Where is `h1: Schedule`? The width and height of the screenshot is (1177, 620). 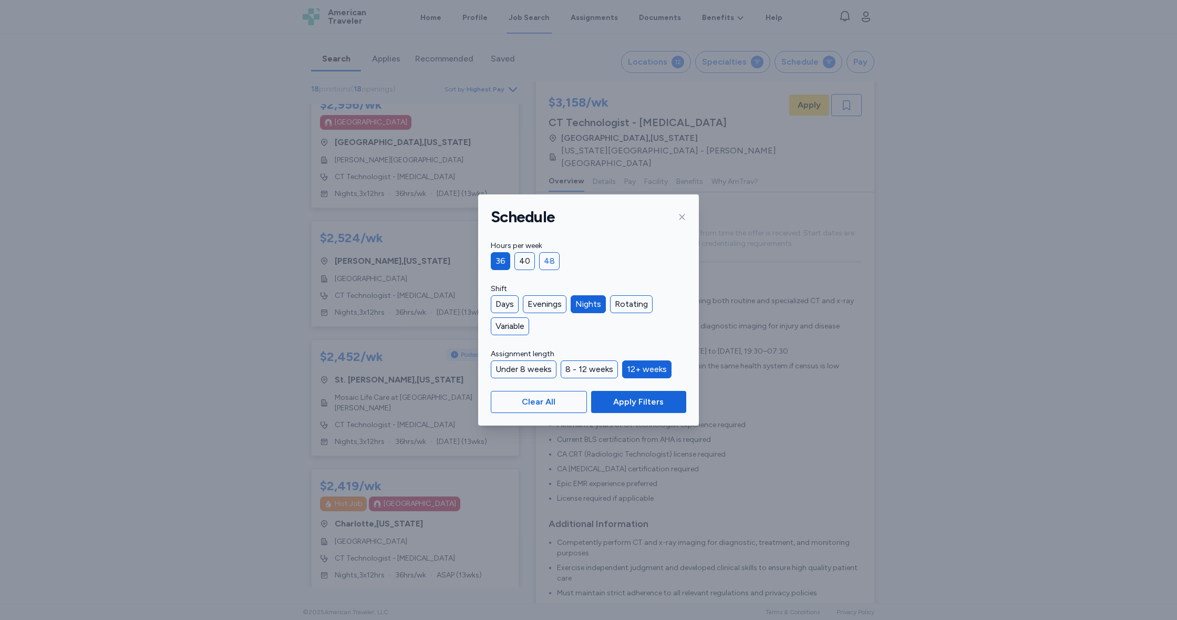 h1: Schedule is located at coordinates (523, 217).